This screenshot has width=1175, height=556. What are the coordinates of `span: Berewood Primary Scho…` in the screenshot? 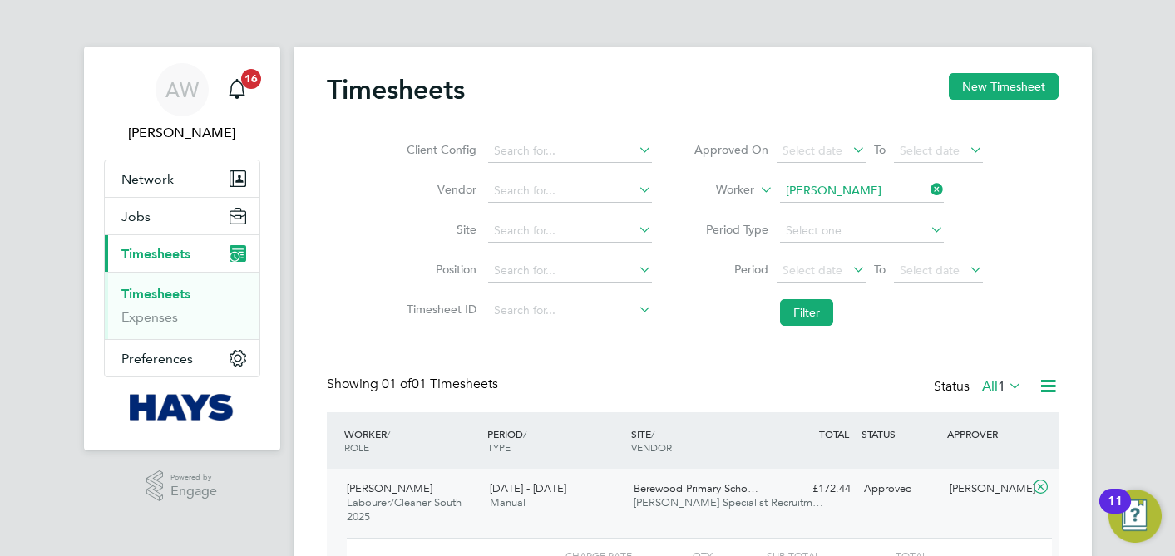 It's located at (696, 488).